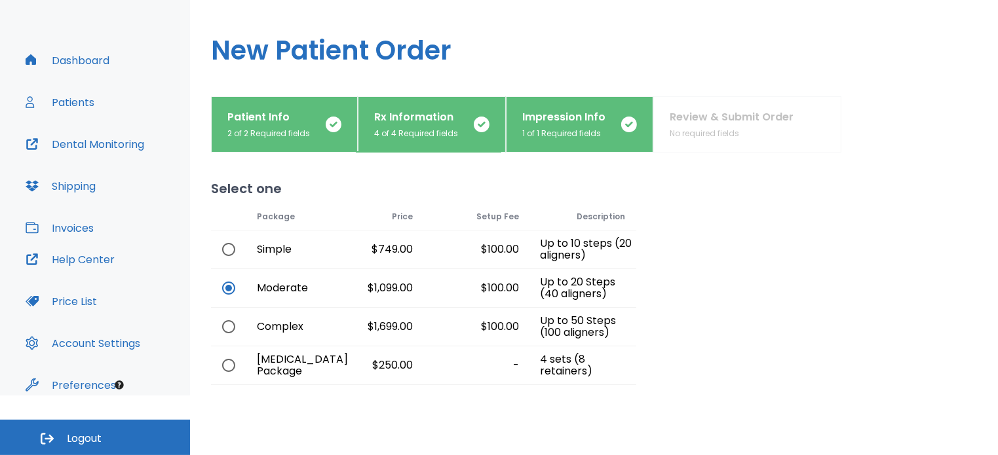 The image size is (998, 455). What do you see at coordinates (416, 117) in the screenshot?
I see `p: Rx Information` at bounding box center [416, 117].